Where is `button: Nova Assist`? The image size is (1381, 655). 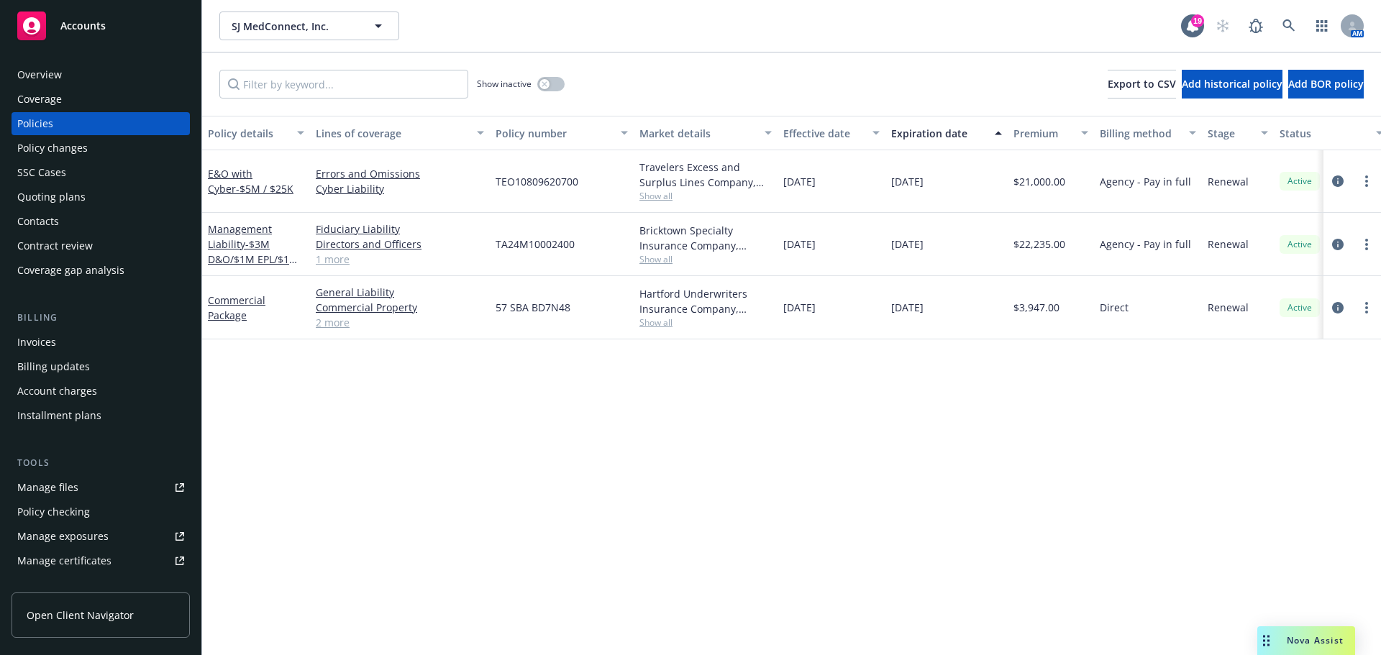 button: Nova Assist is located at coordinates (1306, 641).